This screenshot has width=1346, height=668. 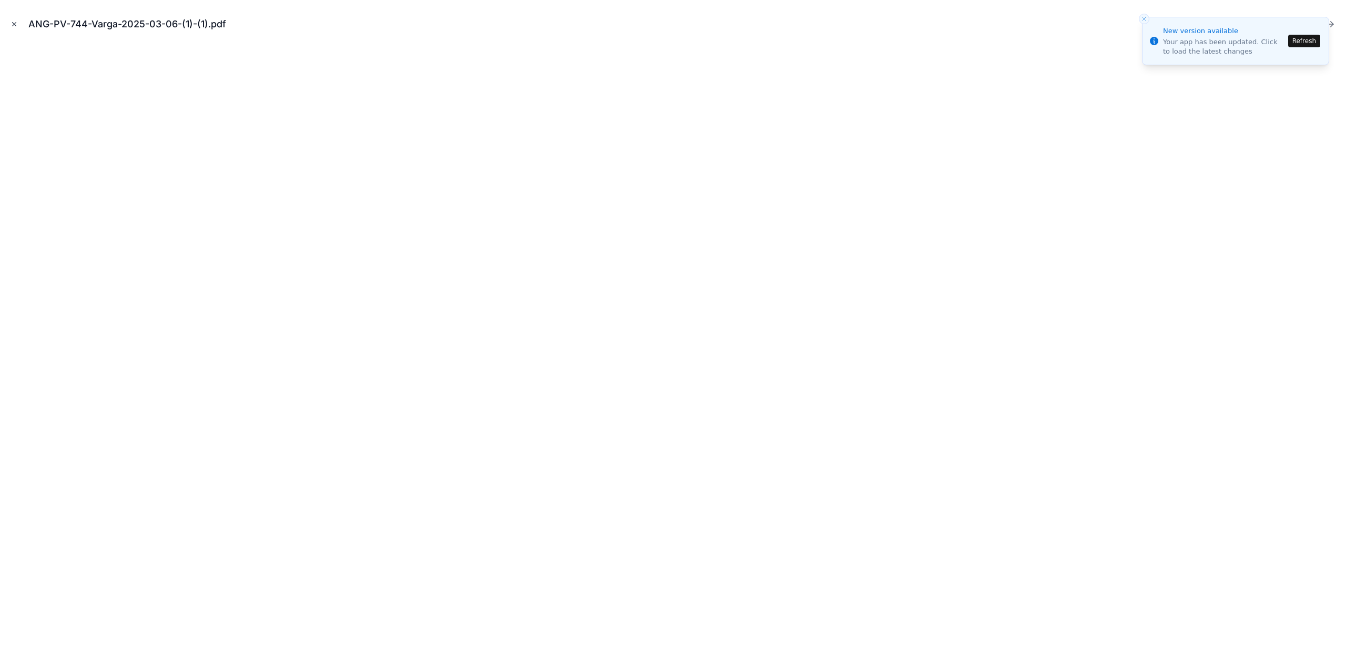 What do you see at coordinates (1144, 19) in the screenshot?
I see `button: Close toast` at bounding box center [1144, 19].